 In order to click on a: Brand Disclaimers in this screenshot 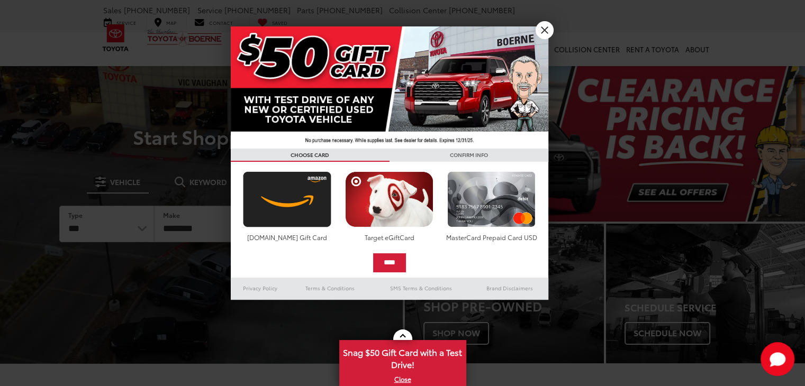, I will do `click(509, 288)`.